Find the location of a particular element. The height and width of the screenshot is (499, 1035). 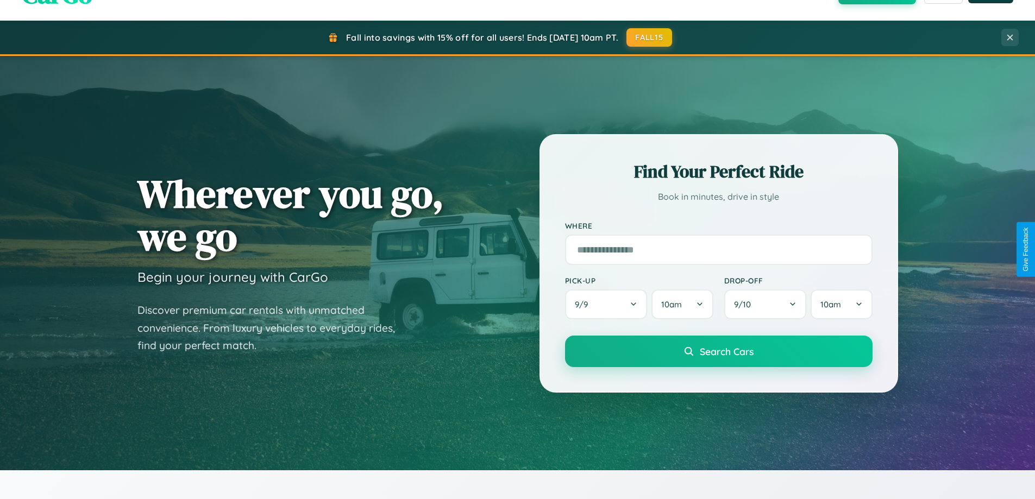

label: Drop-off is located at coordinates (798, 280).